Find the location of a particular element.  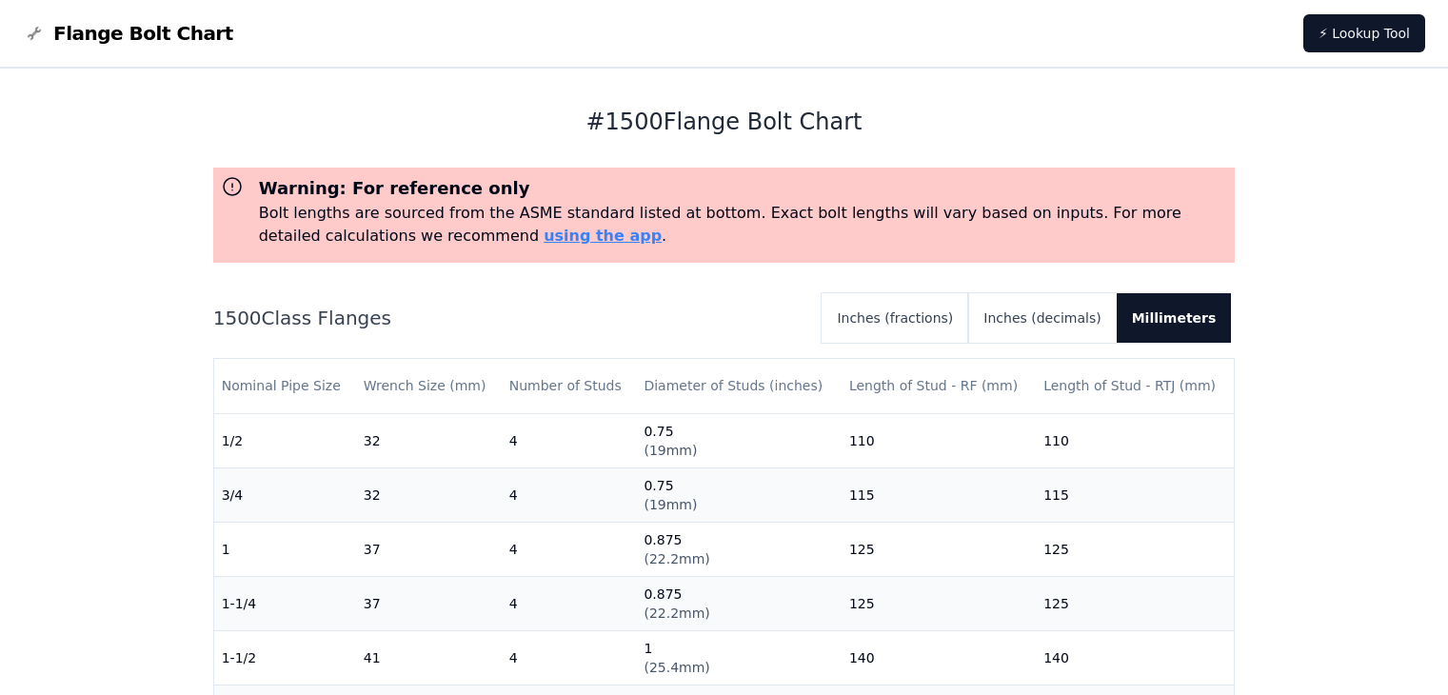

td: 1-1/2 is located at coordinates (285, 657).